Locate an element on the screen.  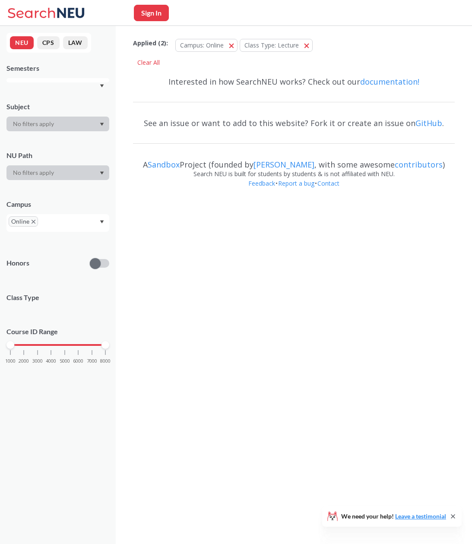
button: Sign In is located at coordinates (151, 13).